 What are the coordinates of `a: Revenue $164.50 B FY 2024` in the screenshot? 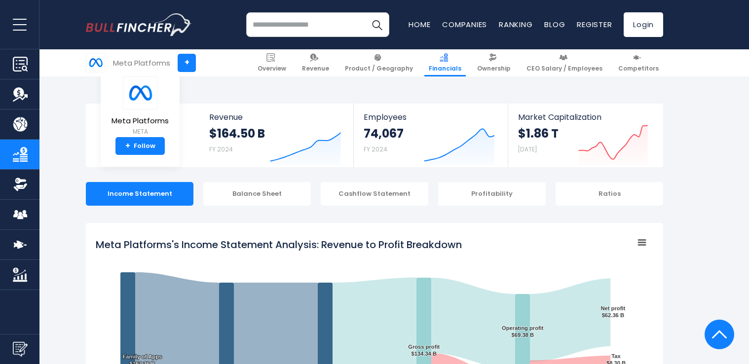 It's located at (276, 135).